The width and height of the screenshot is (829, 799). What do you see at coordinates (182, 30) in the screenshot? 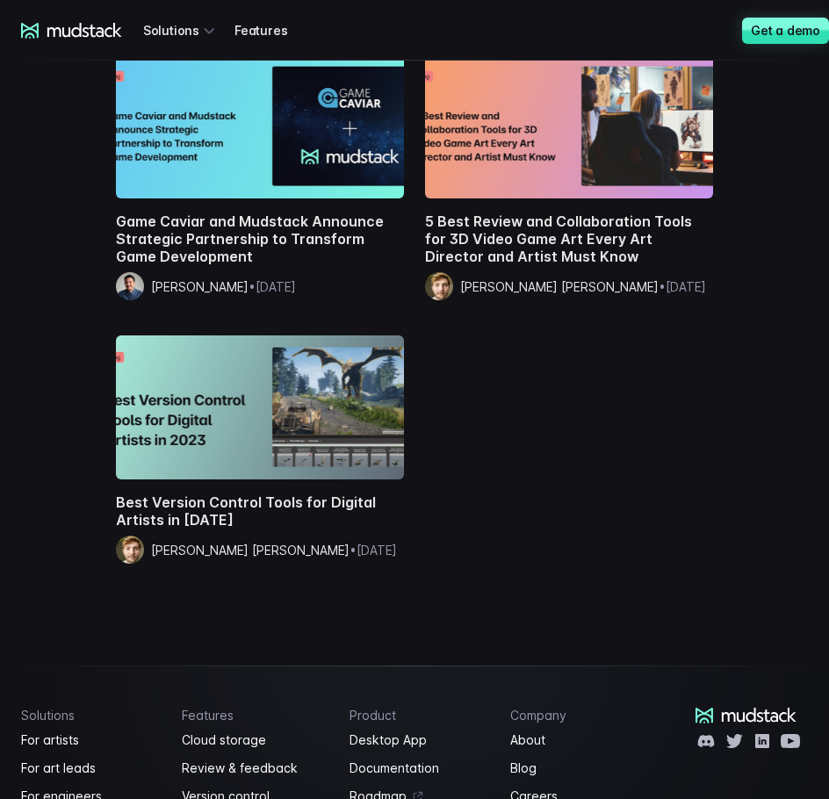
I see `div: Solutions` at bounding box center [182, 30].